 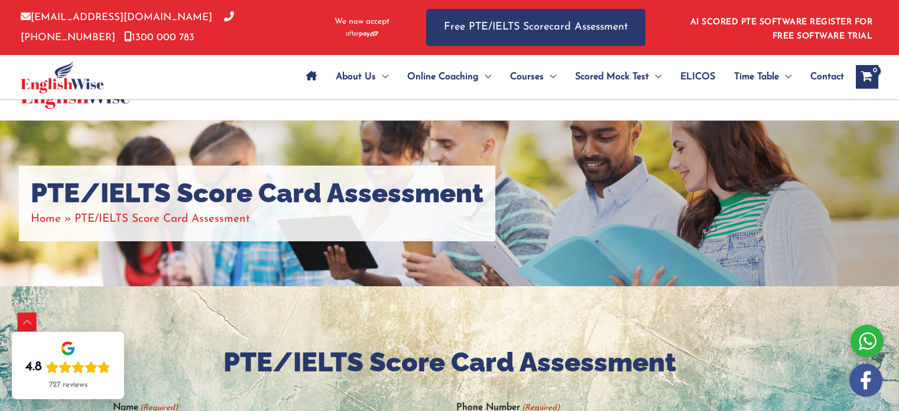 I want to click on span: ELICOS, so click(x=697, y=77).